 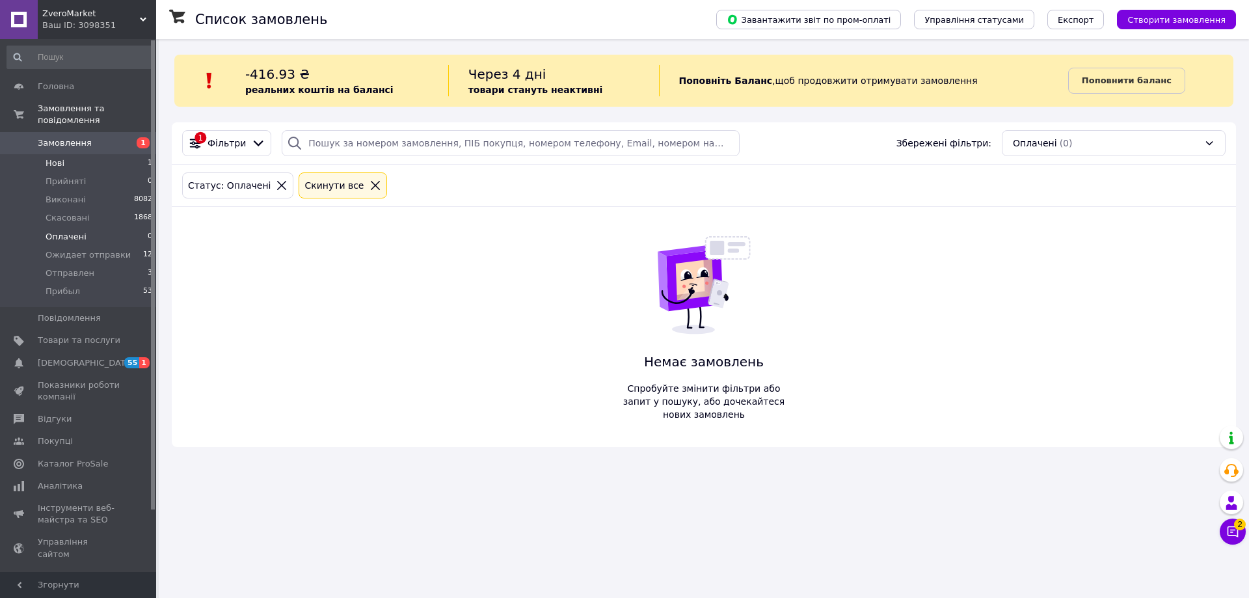 What do you see at coordinates (809, 20) in the screenshot?
I see `button: Завантажити звіт по пром-оплаті` at bounding box center [809, 20].